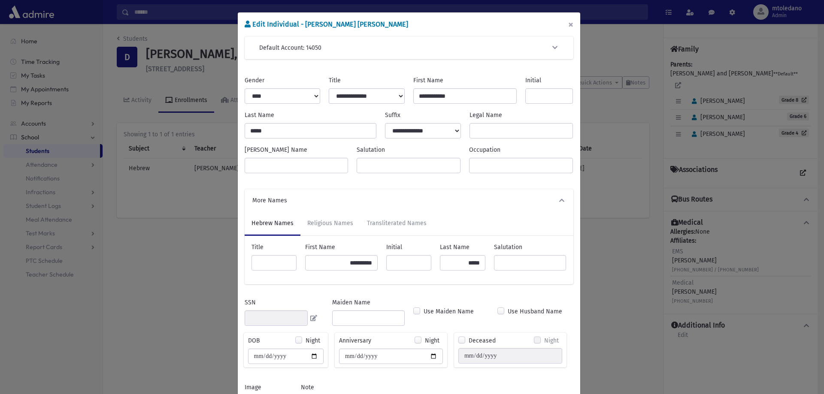 The width and height of the screenshot is (824, 394). What do you see at coordinates (253, 388) in the screenshot?
I see `label: Image` at bounding box center [253, 388].